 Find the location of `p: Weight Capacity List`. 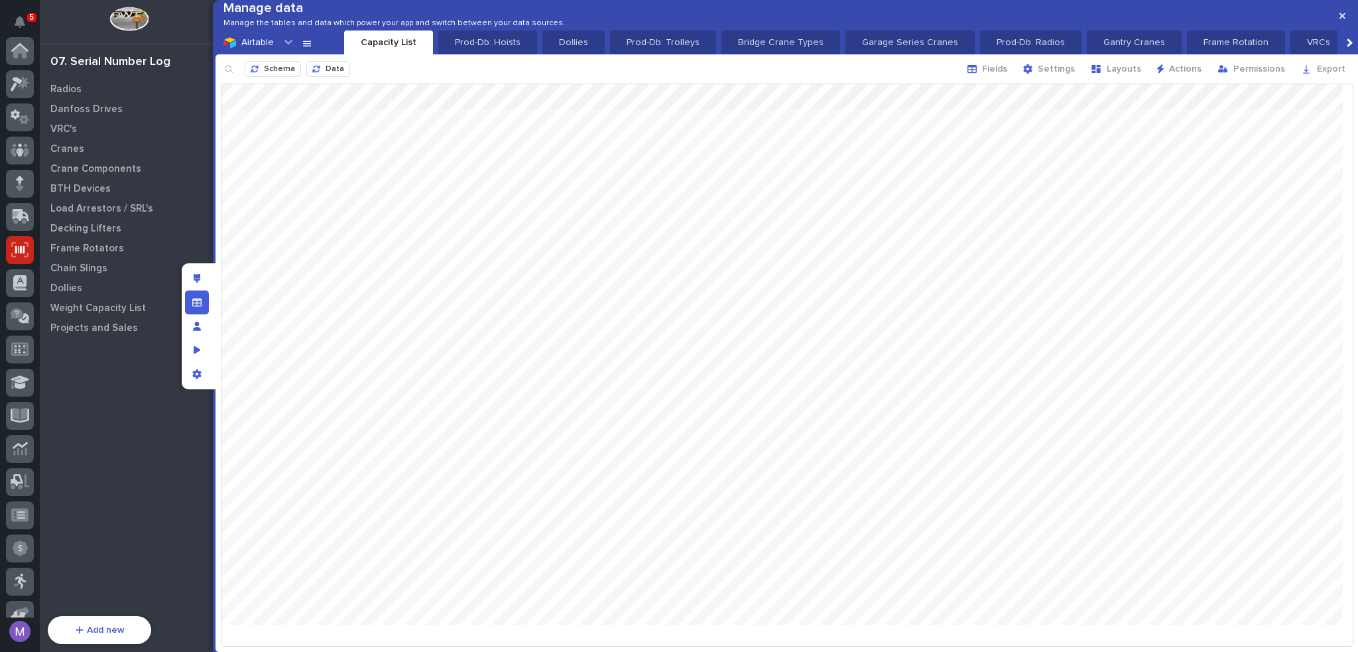

p: Weight Capacity List is located at coordinates (98, 308).